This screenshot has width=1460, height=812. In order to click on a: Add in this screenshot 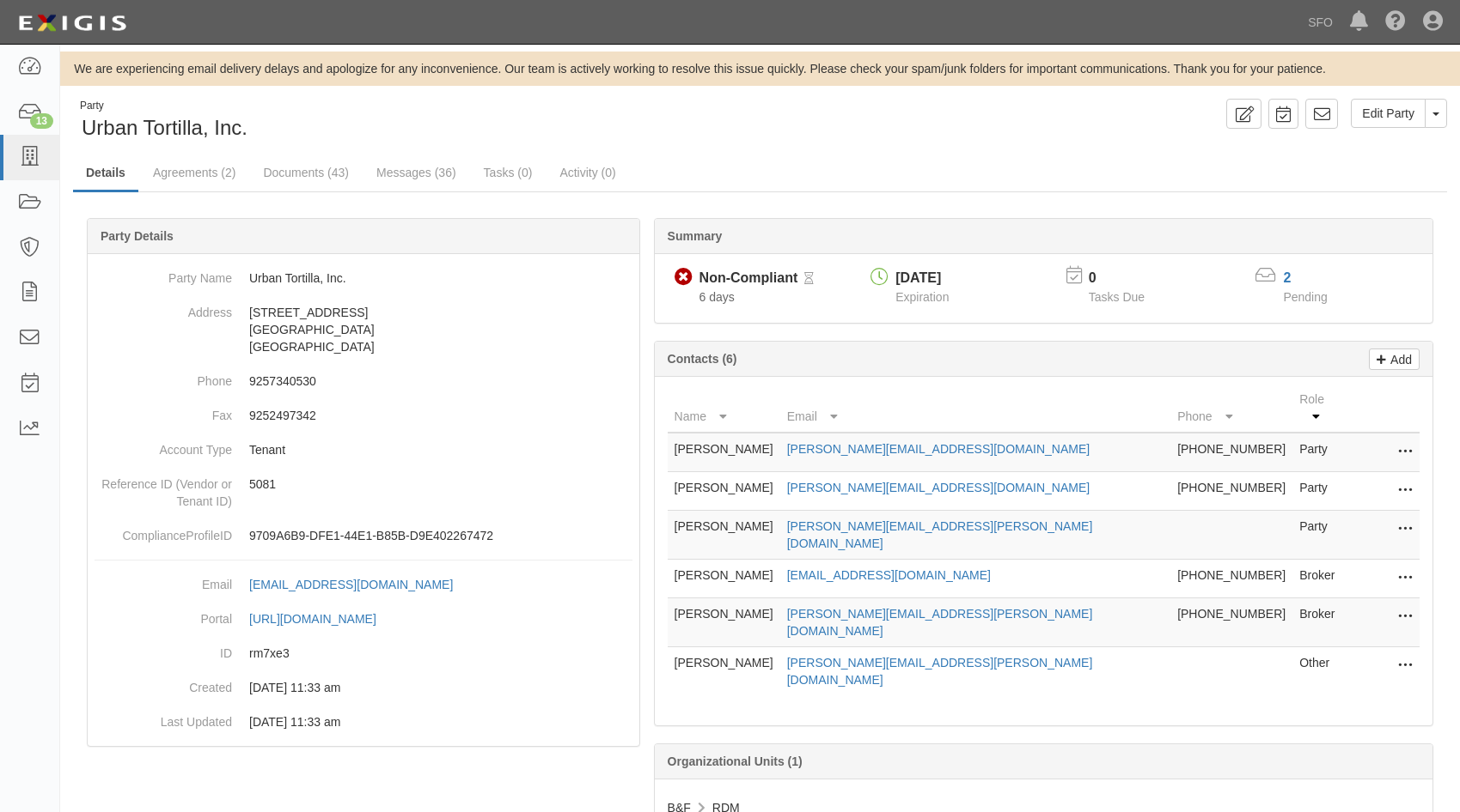, I will do `click(1394, 359)`.